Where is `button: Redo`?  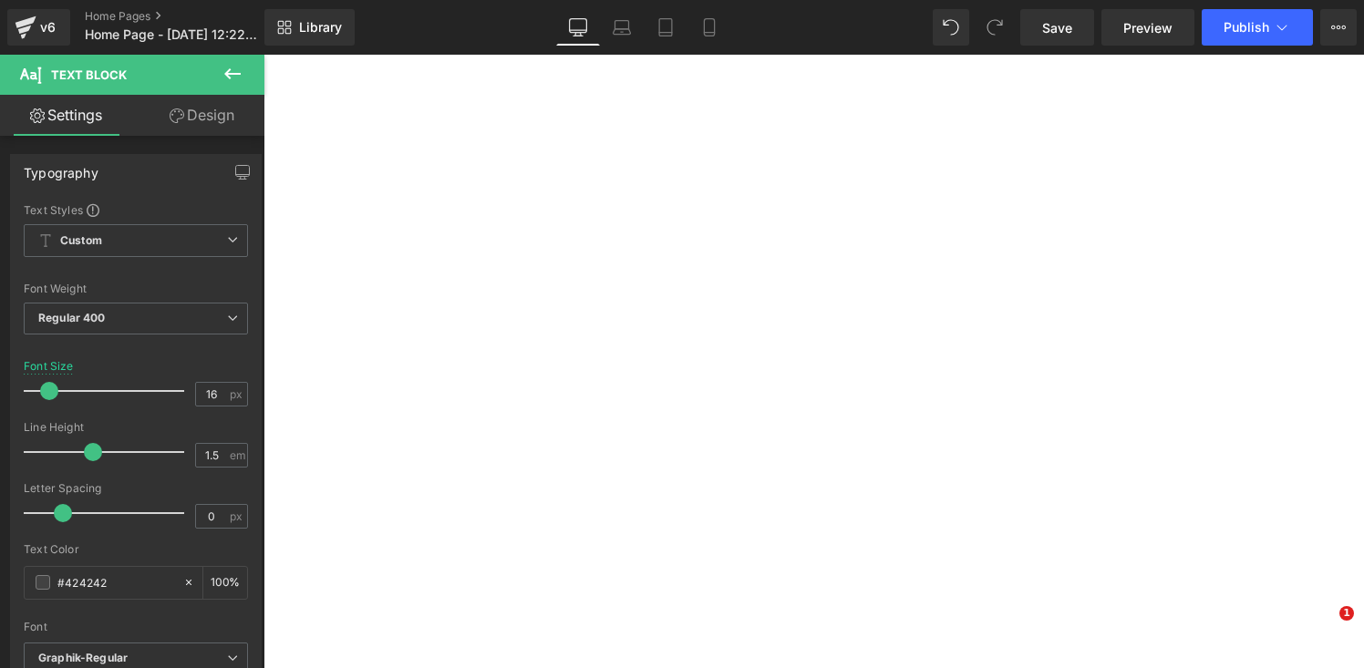
button: Redo is located at coordinates (995, 27).